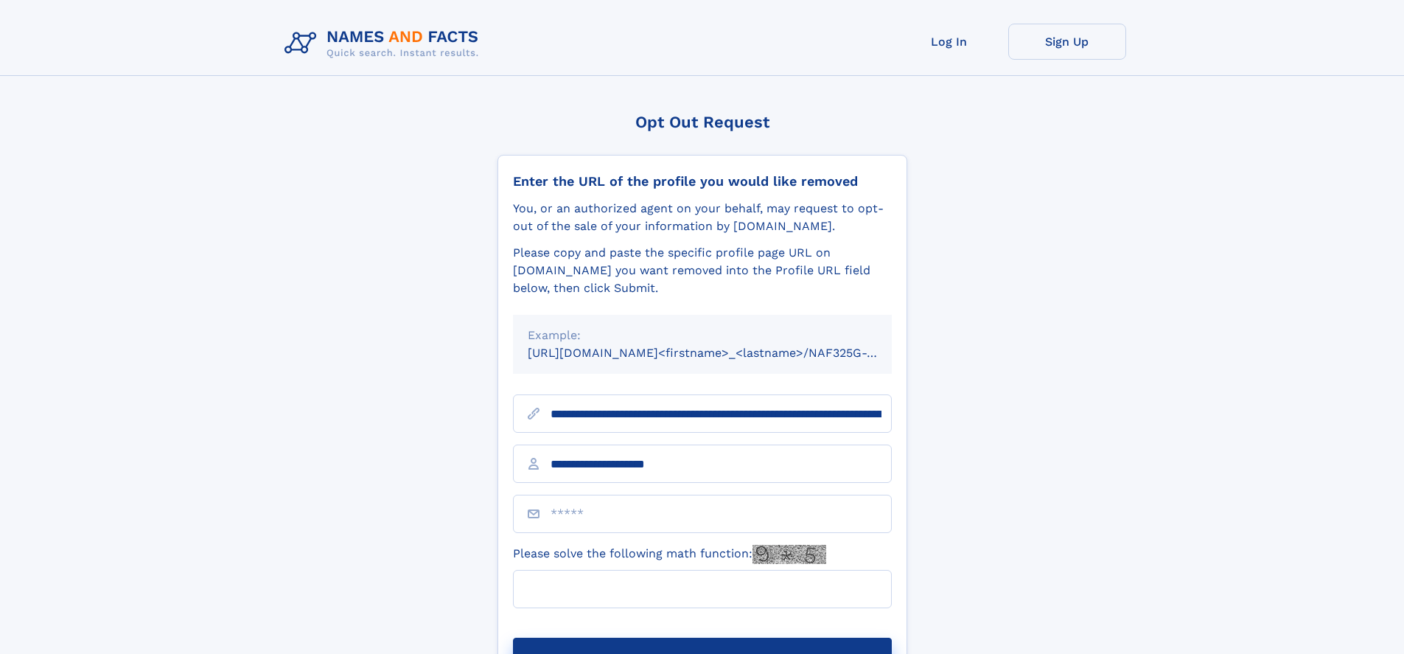 Image resolution: width=1404 pixels, height=654 pixels. What do you see at coordinates (702, 217) in the screenshot?
I see `div: You, or an authorized agent on your behalf, may request to opt-out of the sale of your informatio...` at bounding box center [702, 217].